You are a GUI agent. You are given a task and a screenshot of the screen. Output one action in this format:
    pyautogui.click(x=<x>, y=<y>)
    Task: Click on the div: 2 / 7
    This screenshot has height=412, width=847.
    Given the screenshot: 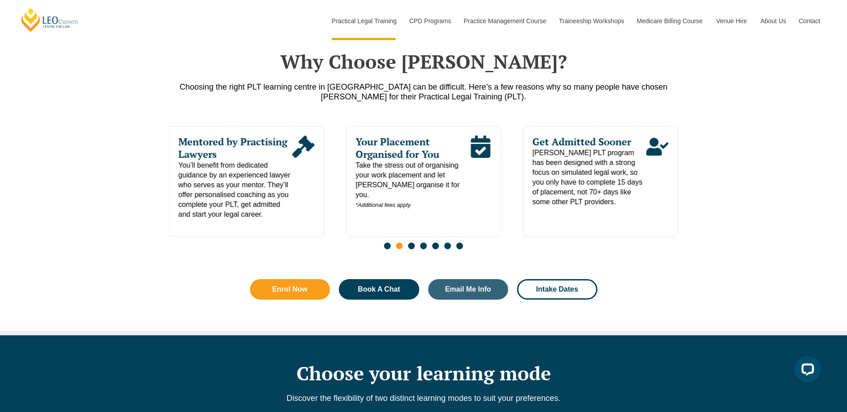 What is the action you would take?
    pyautogui.click(x=246, y=182)
    